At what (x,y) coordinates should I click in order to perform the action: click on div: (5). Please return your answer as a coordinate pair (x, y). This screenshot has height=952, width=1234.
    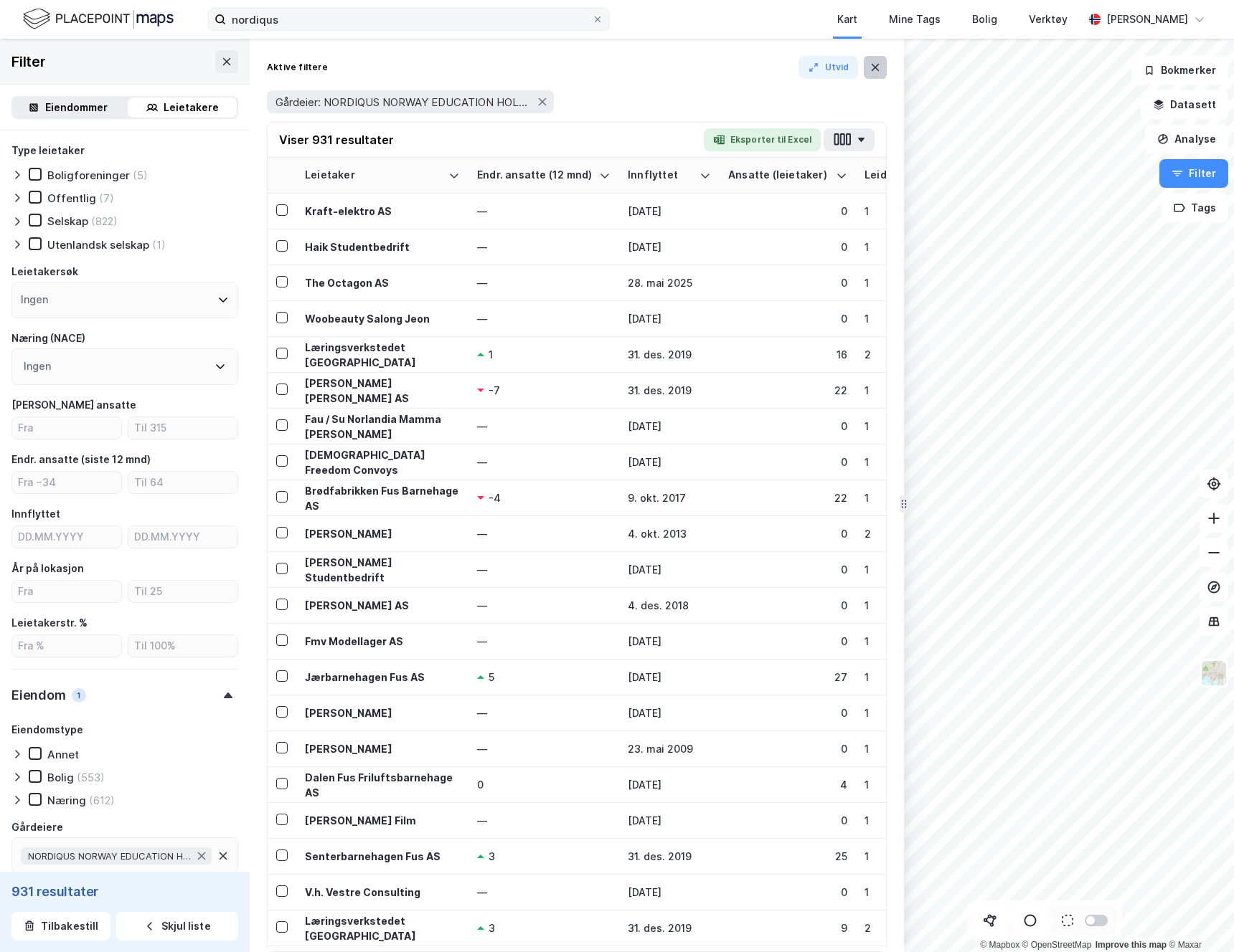
    Looking at the image, I should click on (139, 175).